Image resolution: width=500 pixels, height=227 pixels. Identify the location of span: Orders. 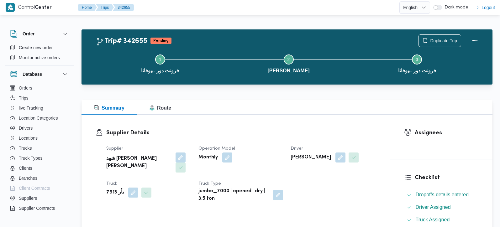
(25, 88).